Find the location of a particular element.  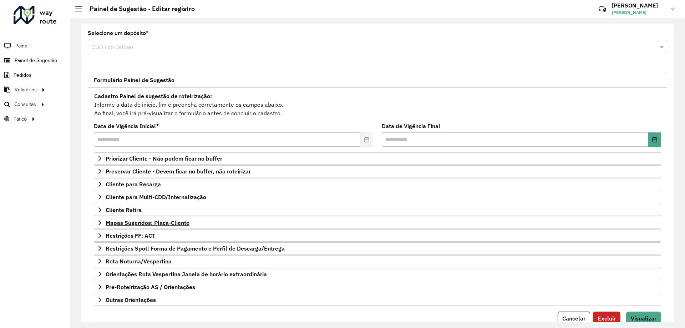

strong: Cadastro Painel de sugestão de roteirização: is located at coordinates (153, 96).